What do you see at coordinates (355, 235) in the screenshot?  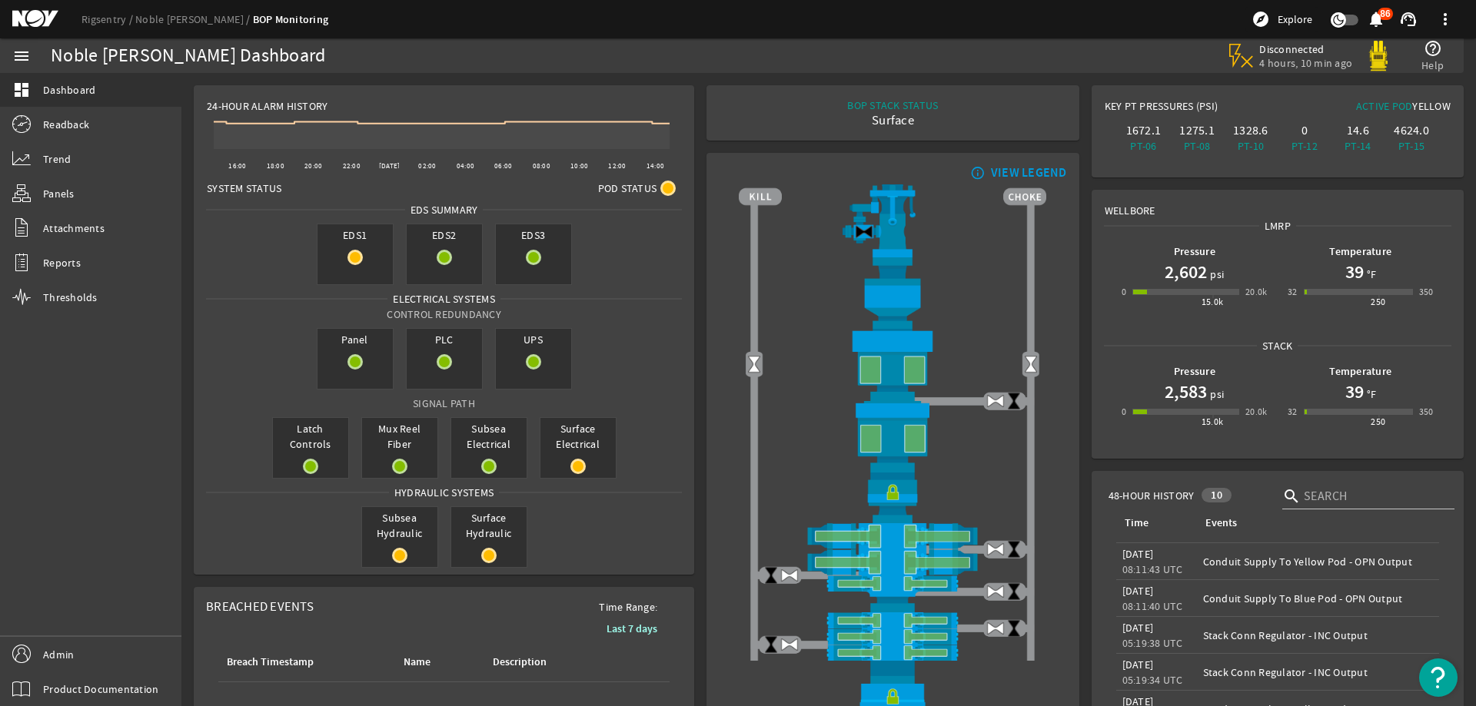 I see `span: EDS1` at bounding box center [355, 235].